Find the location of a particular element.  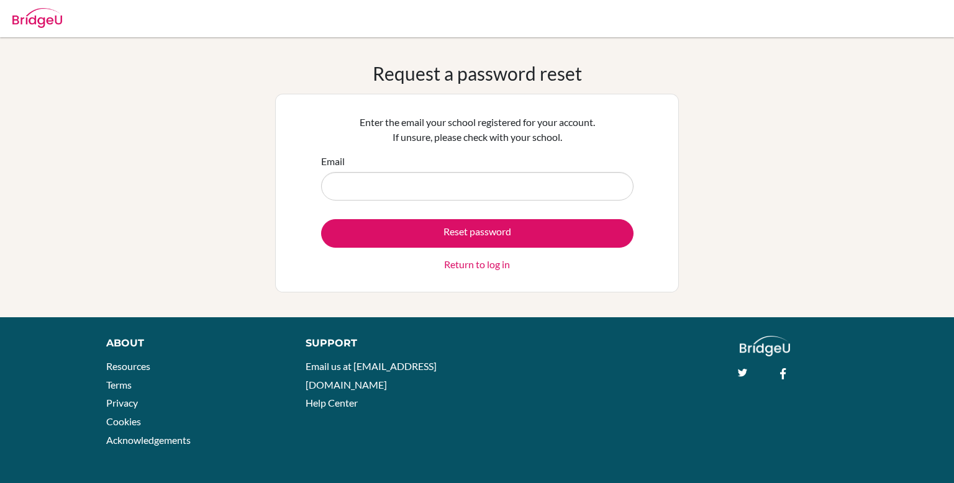

div: About is located at coordinates (192, 343).